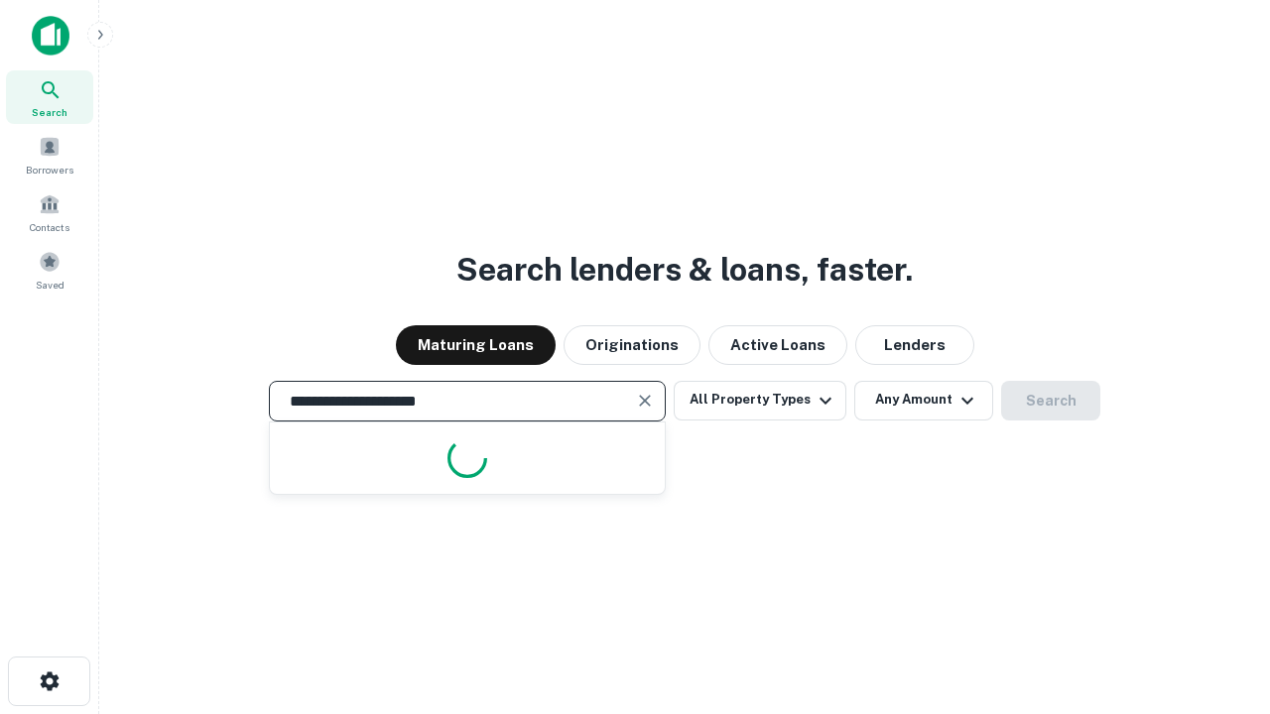 The width and height of the screenshot is (1270, 714). I want to click on span: Contacts, so click(50, 227).